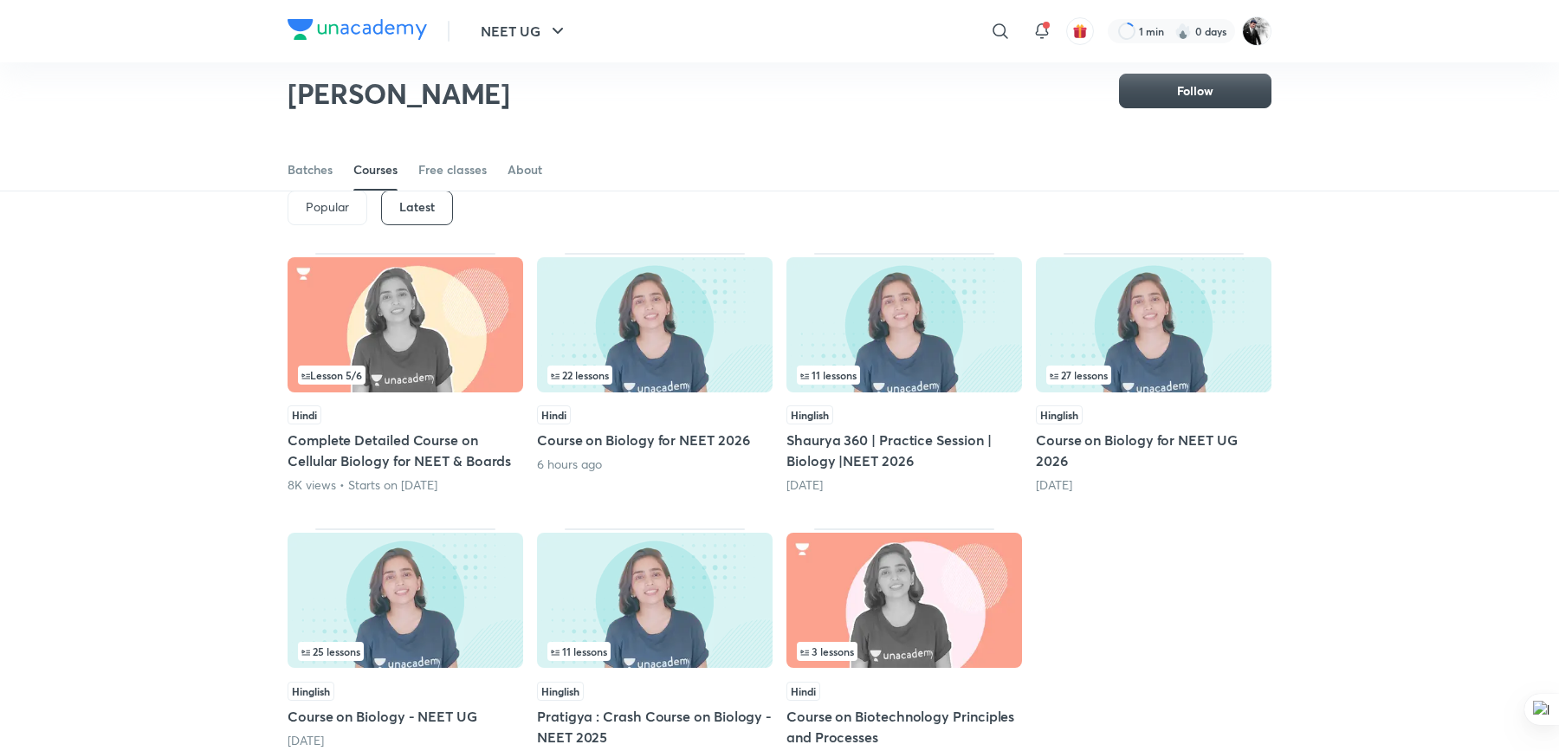 The image size is (1559, 751). I want to click on div: Batches, so click(310, 170).